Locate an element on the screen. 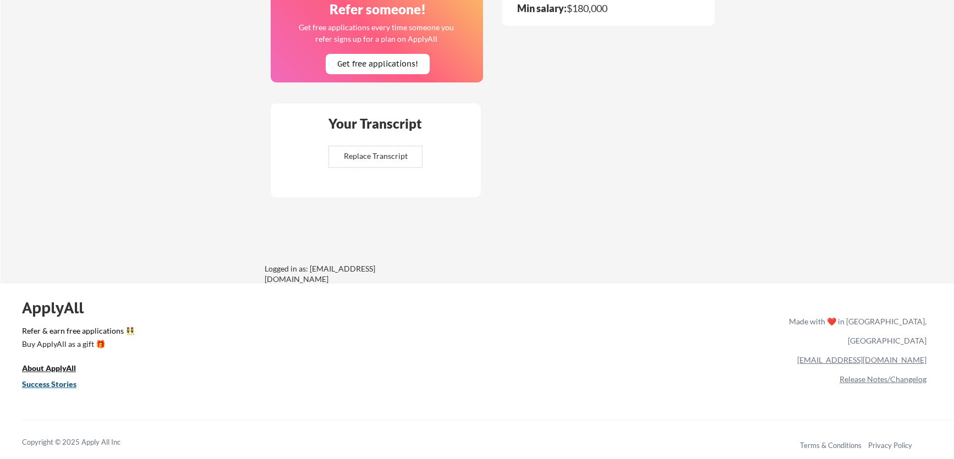 The width and height of the screenshot is (954, 459). div: Get free applications every time someone you refer signs up for a plan on ApplyAll is located at coordinates (376, 33).